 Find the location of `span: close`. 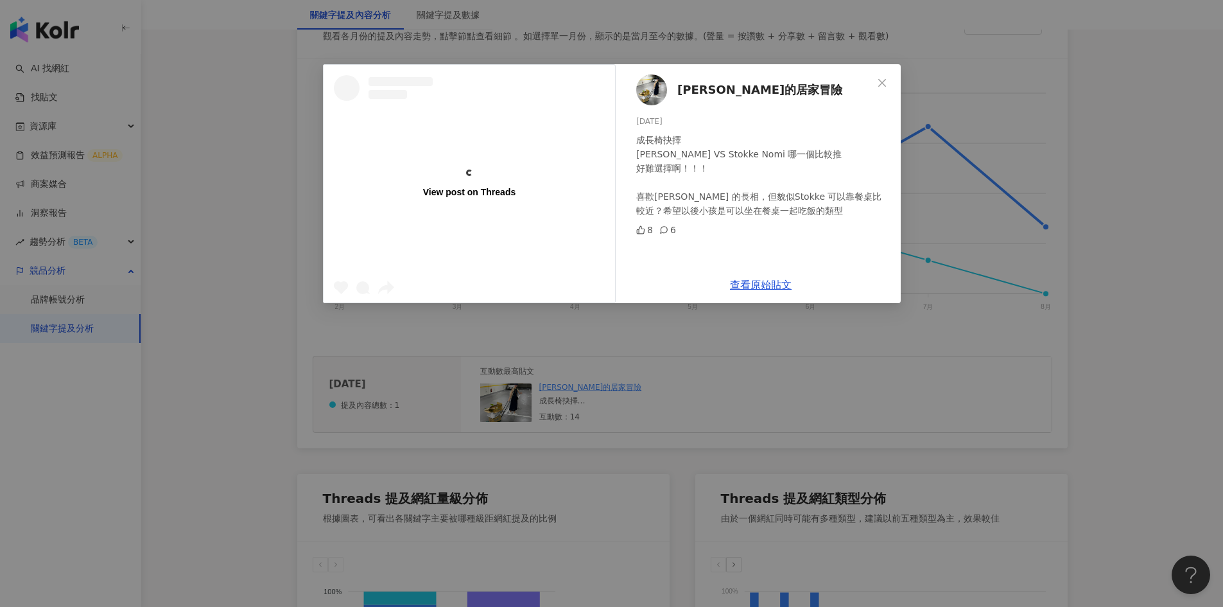

span: close is located at coordinates (882, 83).